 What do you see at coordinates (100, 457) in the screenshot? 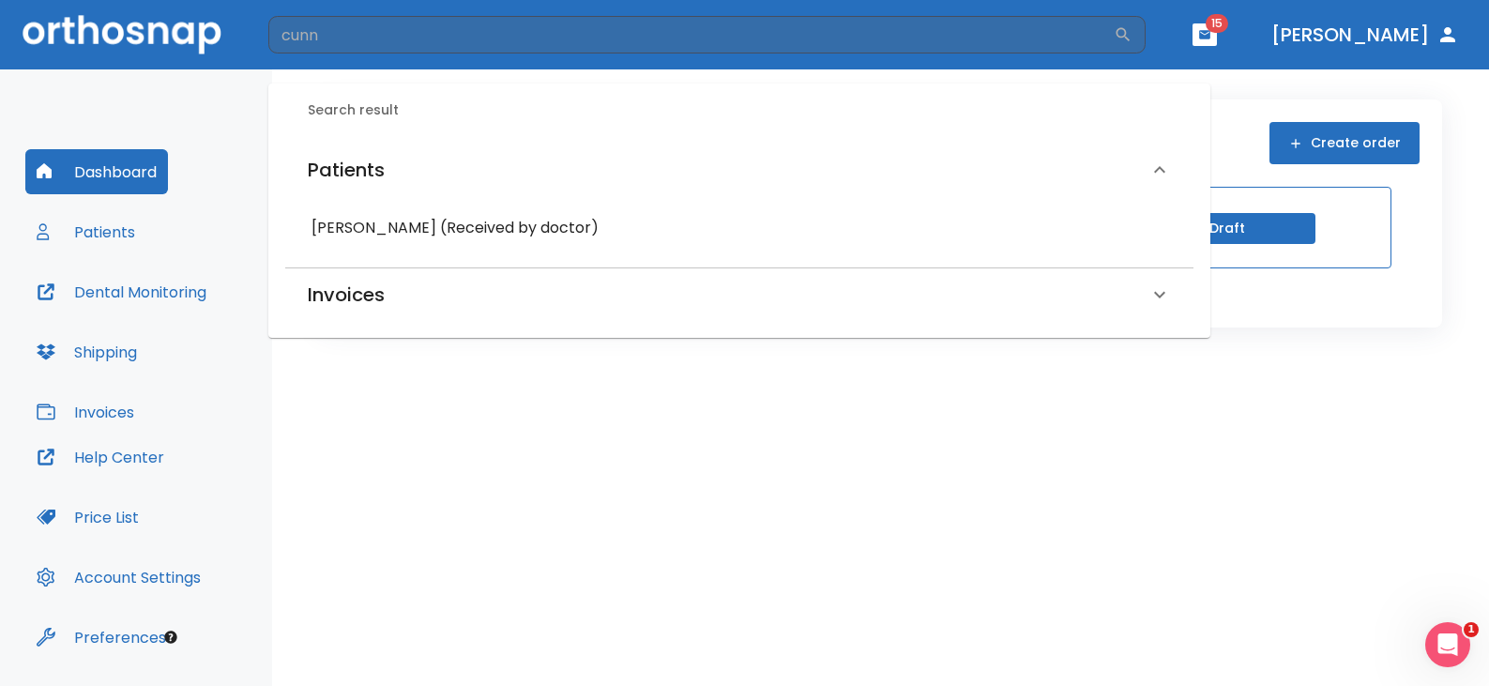
I see `button: Help Center` at bounding box center [100, 457].